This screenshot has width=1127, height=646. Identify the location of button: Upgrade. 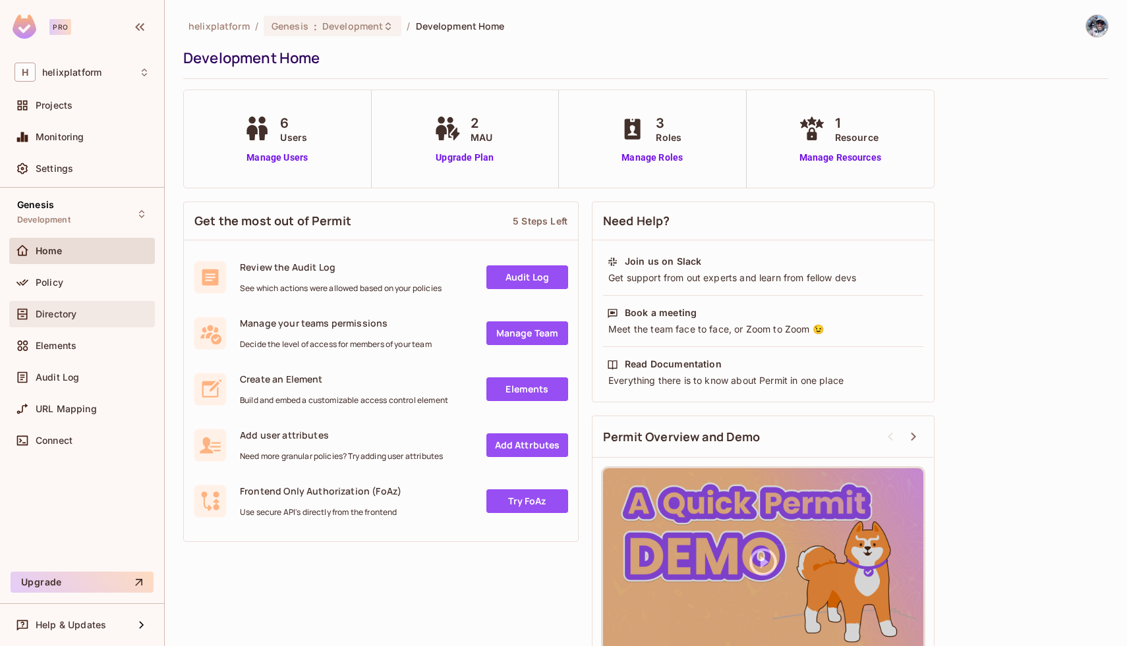
(82, 583).